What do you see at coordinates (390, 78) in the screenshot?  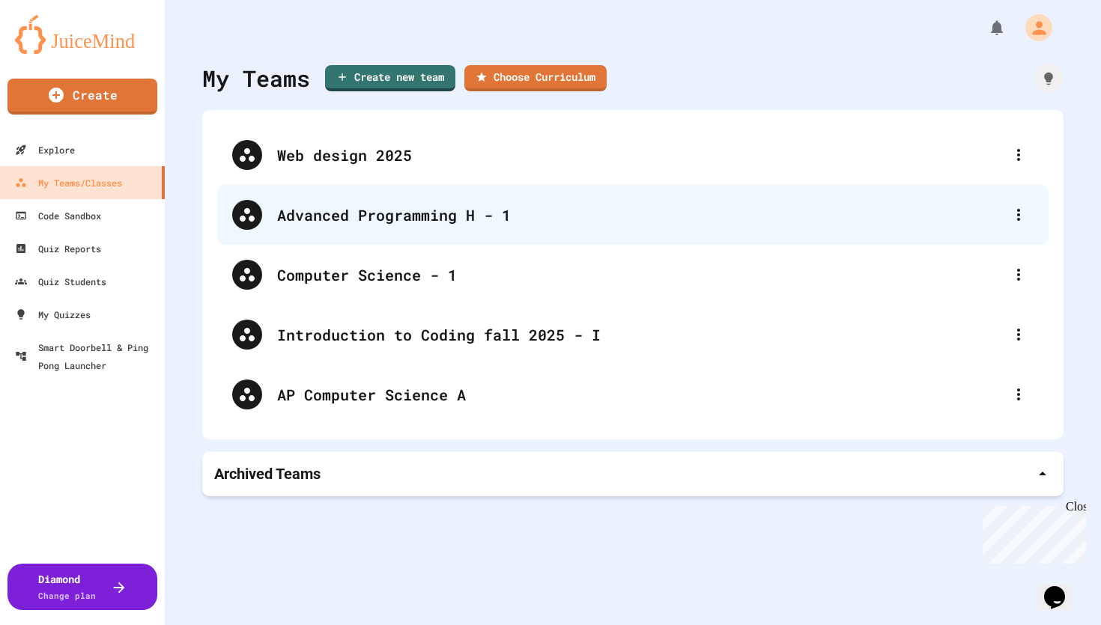 I see `a: Create new team` at bounding box center [390, 78].